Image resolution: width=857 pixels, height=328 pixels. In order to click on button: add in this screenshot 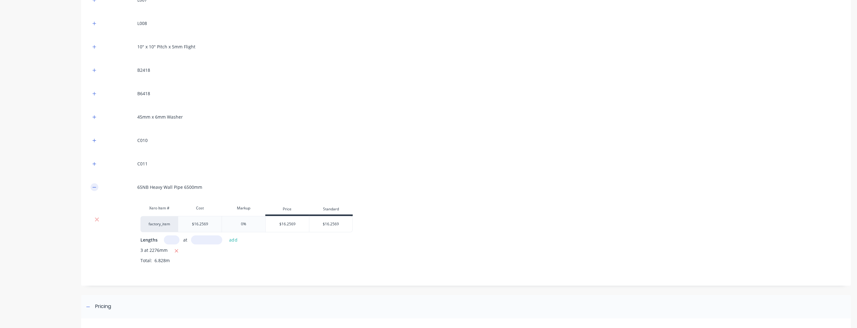, I will do `click(233, 240)`.